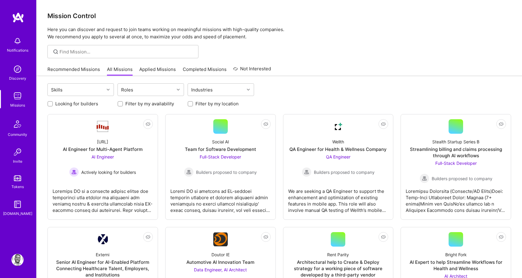  I want to click on a: All Missions, so click(120, 71).